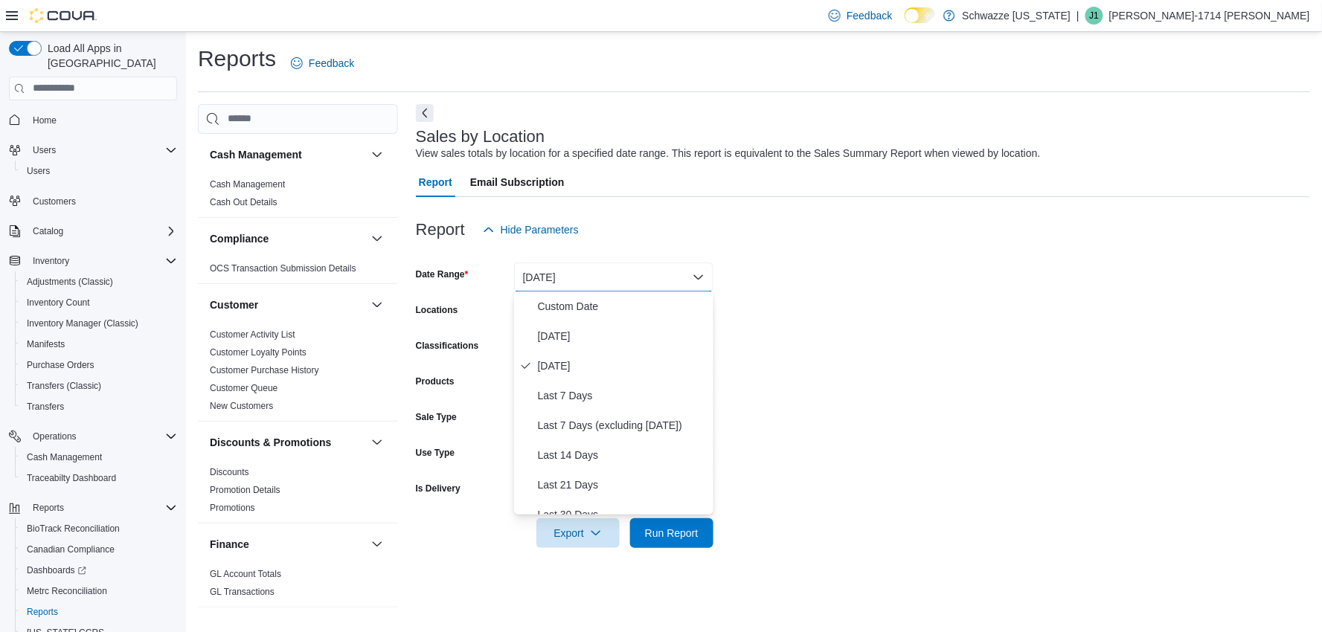 This screenshot has height=632, width=1322. I want to click on a: Traceabilty Dashboard, so click(71, 478).